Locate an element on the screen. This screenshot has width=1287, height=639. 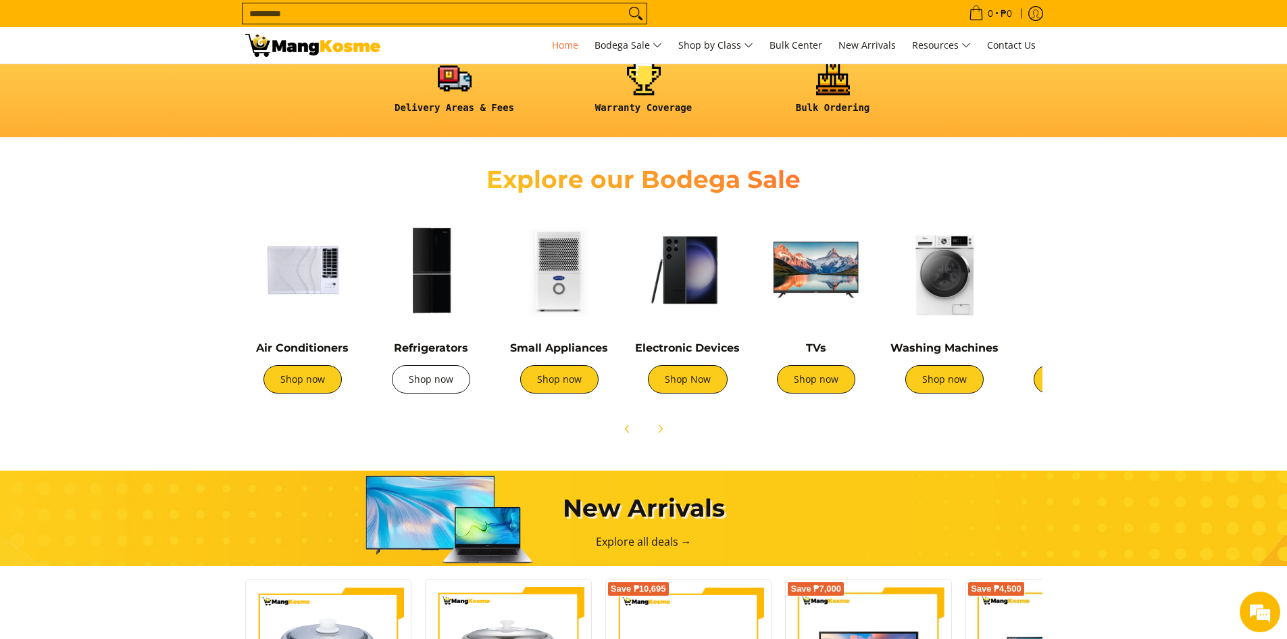
a: Bulk Center is located at coordinates (796, 45).